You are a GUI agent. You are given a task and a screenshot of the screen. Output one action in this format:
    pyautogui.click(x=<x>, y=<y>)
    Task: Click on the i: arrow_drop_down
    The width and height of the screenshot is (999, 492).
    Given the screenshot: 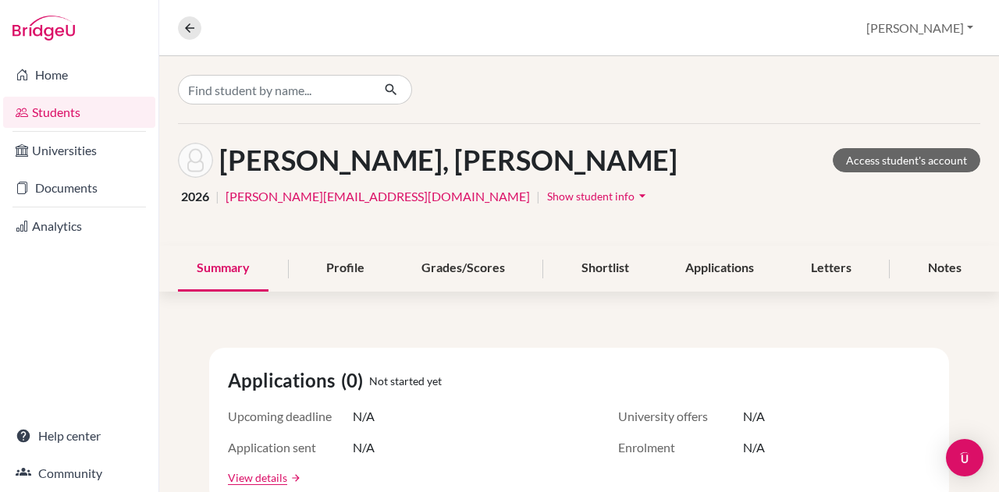 What is the action you would take?
    pyautogui.click(x=642, y=196)
    